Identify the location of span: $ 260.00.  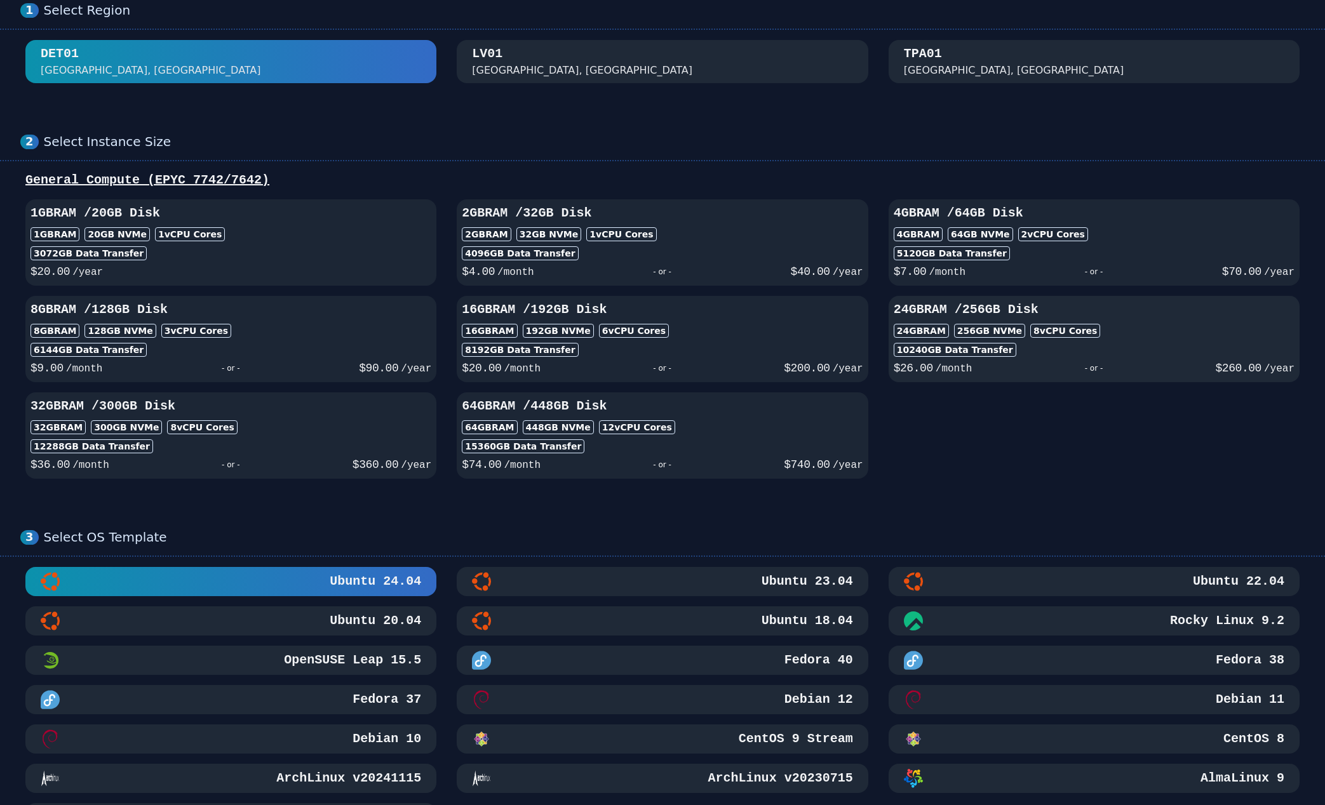
(1238, 368).